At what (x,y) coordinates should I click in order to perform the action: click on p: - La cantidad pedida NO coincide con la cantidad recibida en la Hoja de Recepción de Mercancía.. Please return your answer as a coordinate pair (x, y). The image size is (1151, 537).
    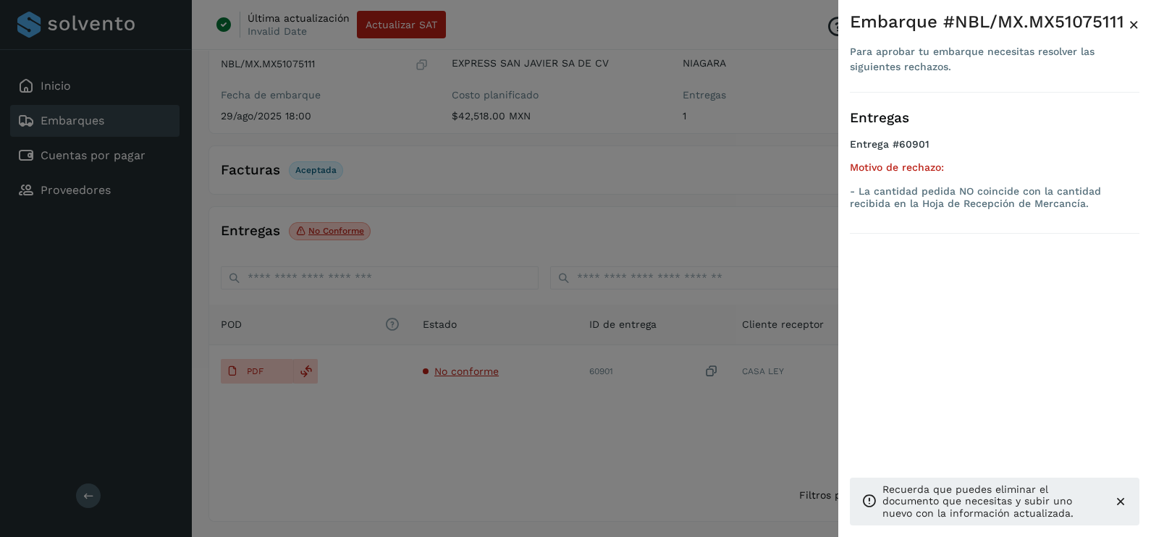
    Looking at the image, I should click on (995, 198).